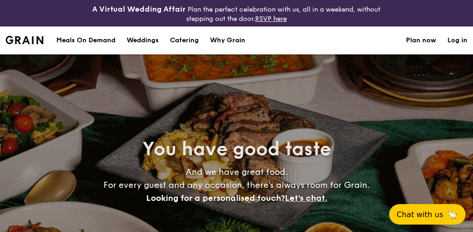 Image resolution: width=473 pixels, height=232 pixels. Describe the element at coordinates (184, 41) in the screenshot. I see `h1: Catering` at that location.